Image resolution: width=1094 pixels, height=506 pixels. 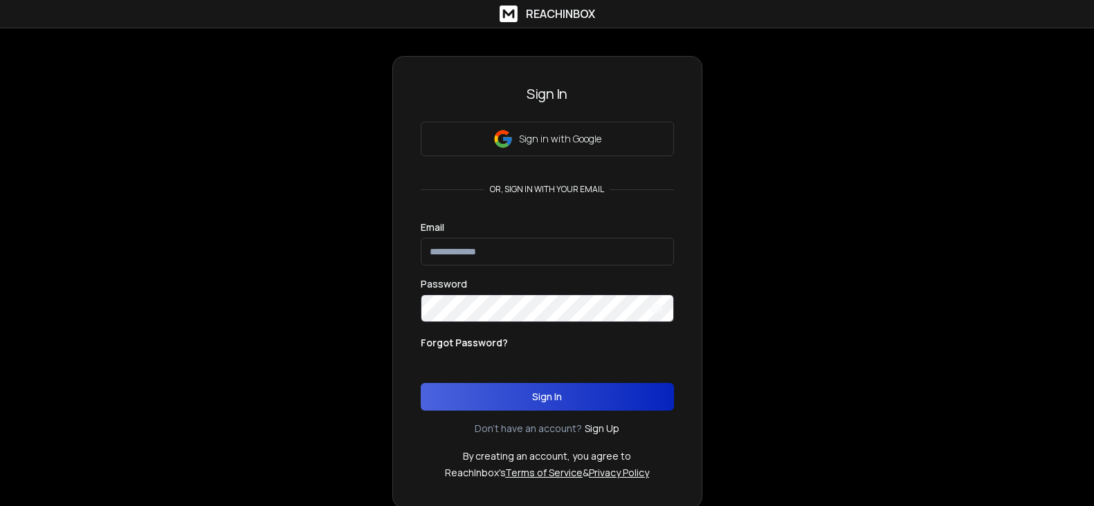 I want to click on span: Terms of Service, so click(x=544, y=473).